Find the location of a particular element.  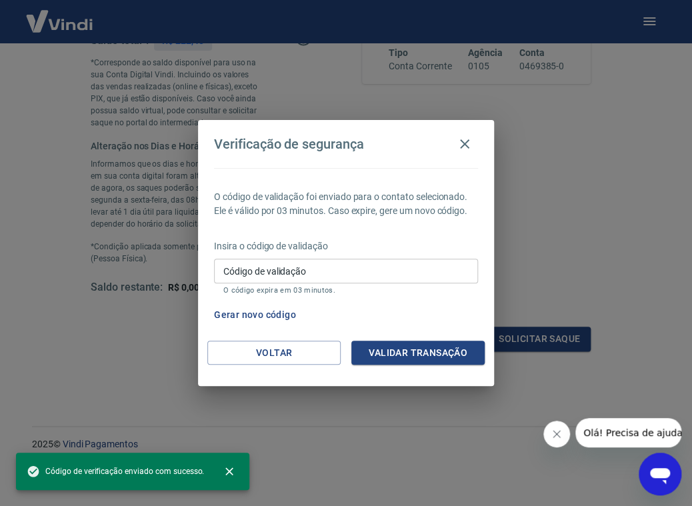

span: Olá! Precisa de ajuda? is located at coordinates (60, 15).